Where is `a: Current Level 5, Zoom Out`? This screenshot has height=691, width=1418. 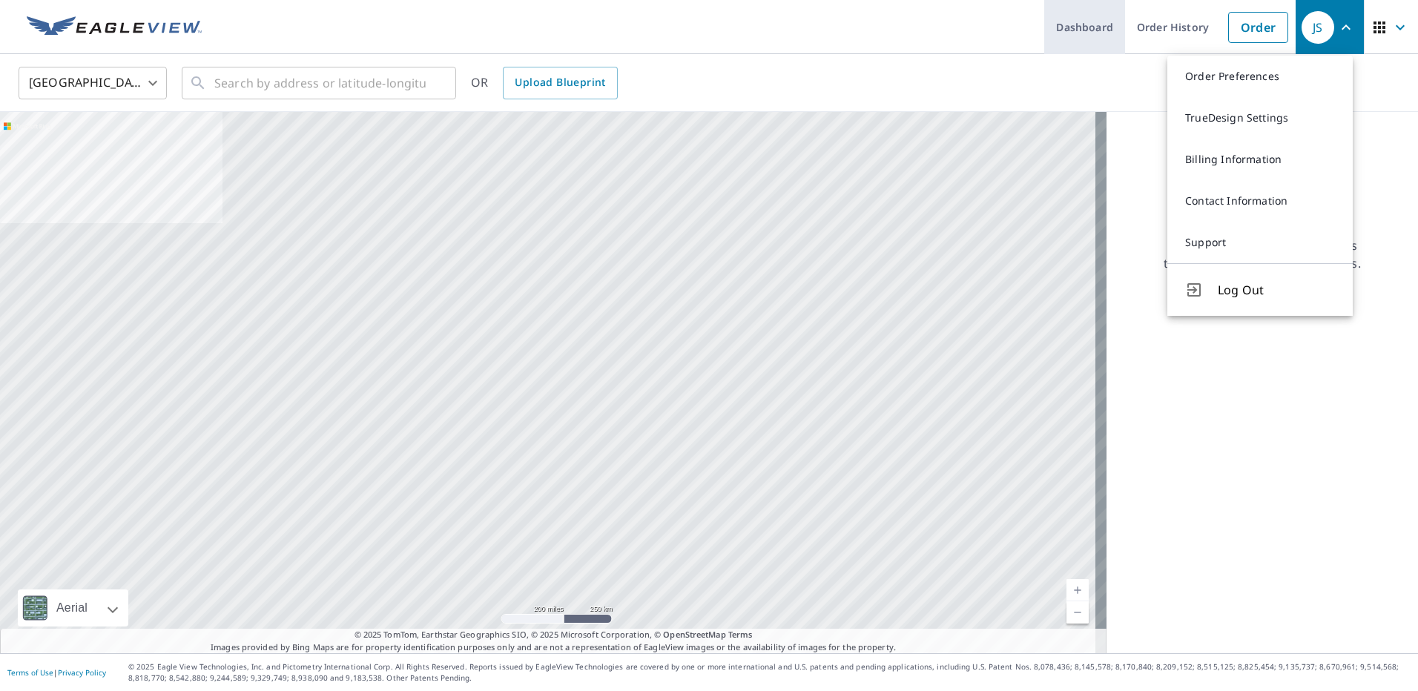 a: Current Level 5, Zoom Out is located at coordinates (1077, 612).